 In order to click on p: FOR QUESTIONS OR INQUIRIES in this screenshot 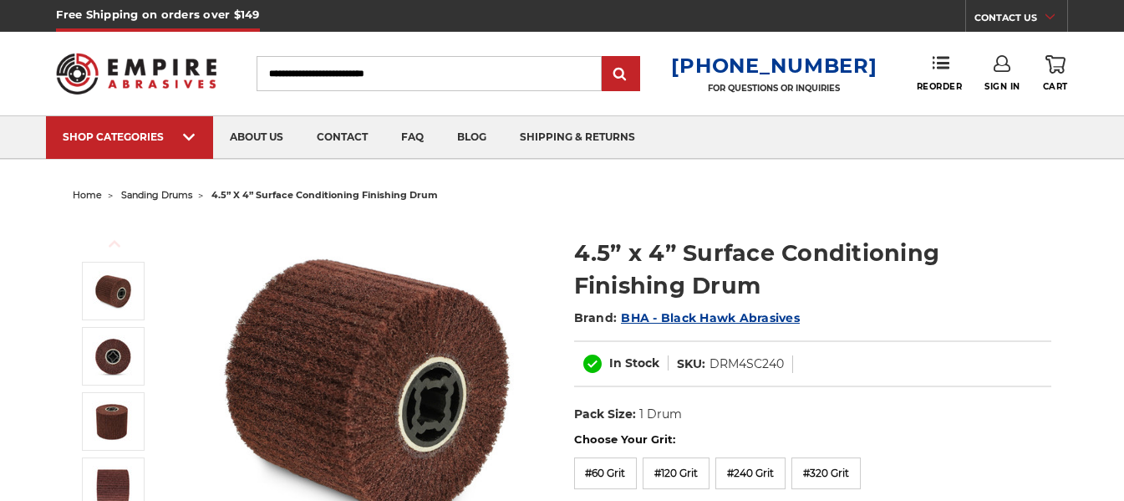, I will do `click(774, 88)`.